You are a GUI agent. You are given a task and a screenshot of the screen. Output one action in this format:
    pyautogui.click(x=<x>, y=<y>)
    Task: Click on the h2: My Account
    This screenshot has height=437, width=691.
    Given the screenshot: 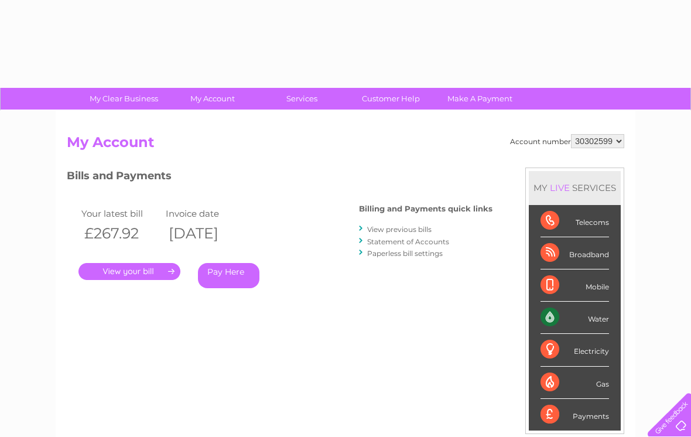 What is the action you would take?
    pyautogui.click(x=345, y=145)
    